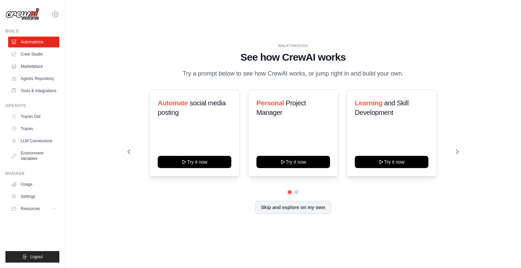 The height and width of the screenshot is (268, 521). Describe the element at coordinates (34, 185) in the screenshot. I see `a: Usage` at that location.